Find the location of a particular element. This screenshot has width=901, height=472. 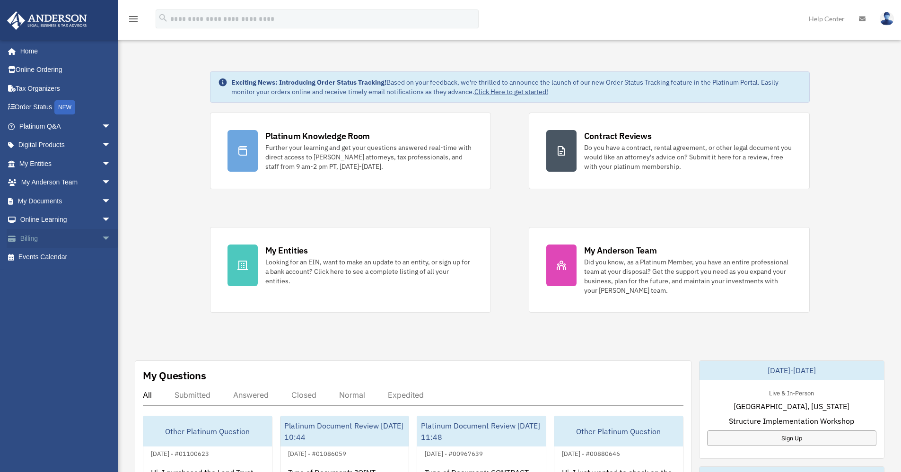

div: Further your learning and get your questions answered real-time with direct access to [PERSON_NAM... is located at coordinates (369, 157).